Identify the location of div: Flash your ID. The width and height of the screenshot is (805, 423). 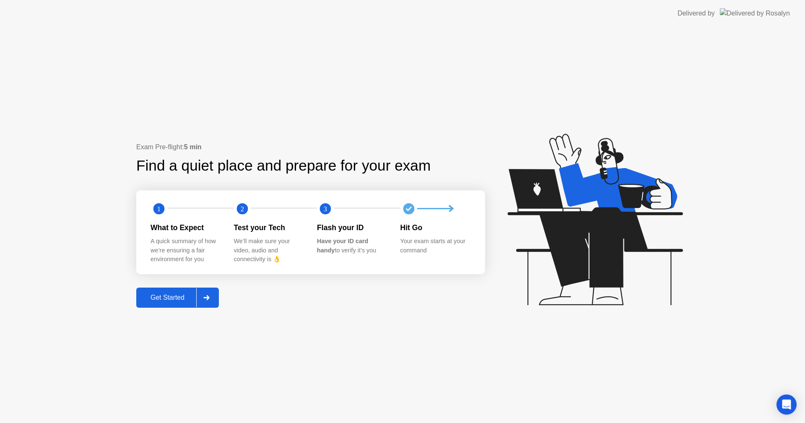
(352, 228).